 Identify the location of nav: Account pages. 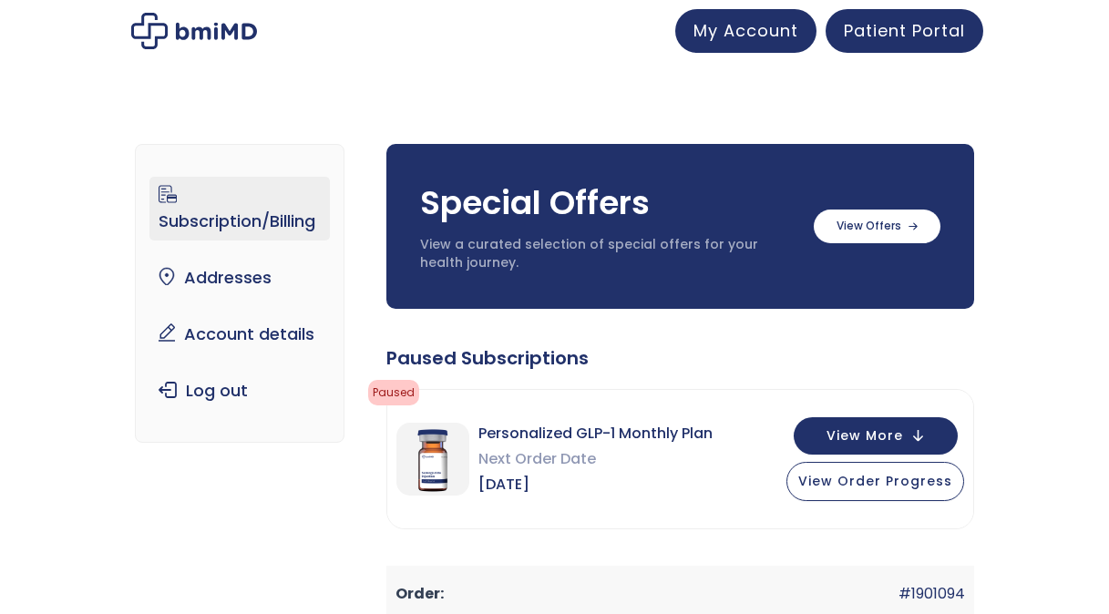
(240, 293).